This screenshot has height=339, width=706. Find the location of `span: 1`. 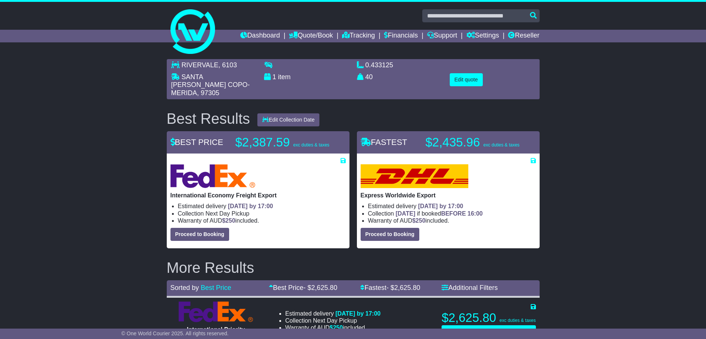

span: 1 is located at coordinates (275, 77).